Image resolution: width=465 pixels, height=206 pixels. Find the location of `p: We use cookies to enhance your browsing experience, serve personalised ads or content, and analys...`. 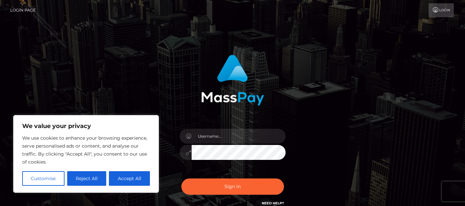

p: We use cookies to enhance your browsing experience, serve personalised ads or content, and analys... is located at coordinates (86, 150).